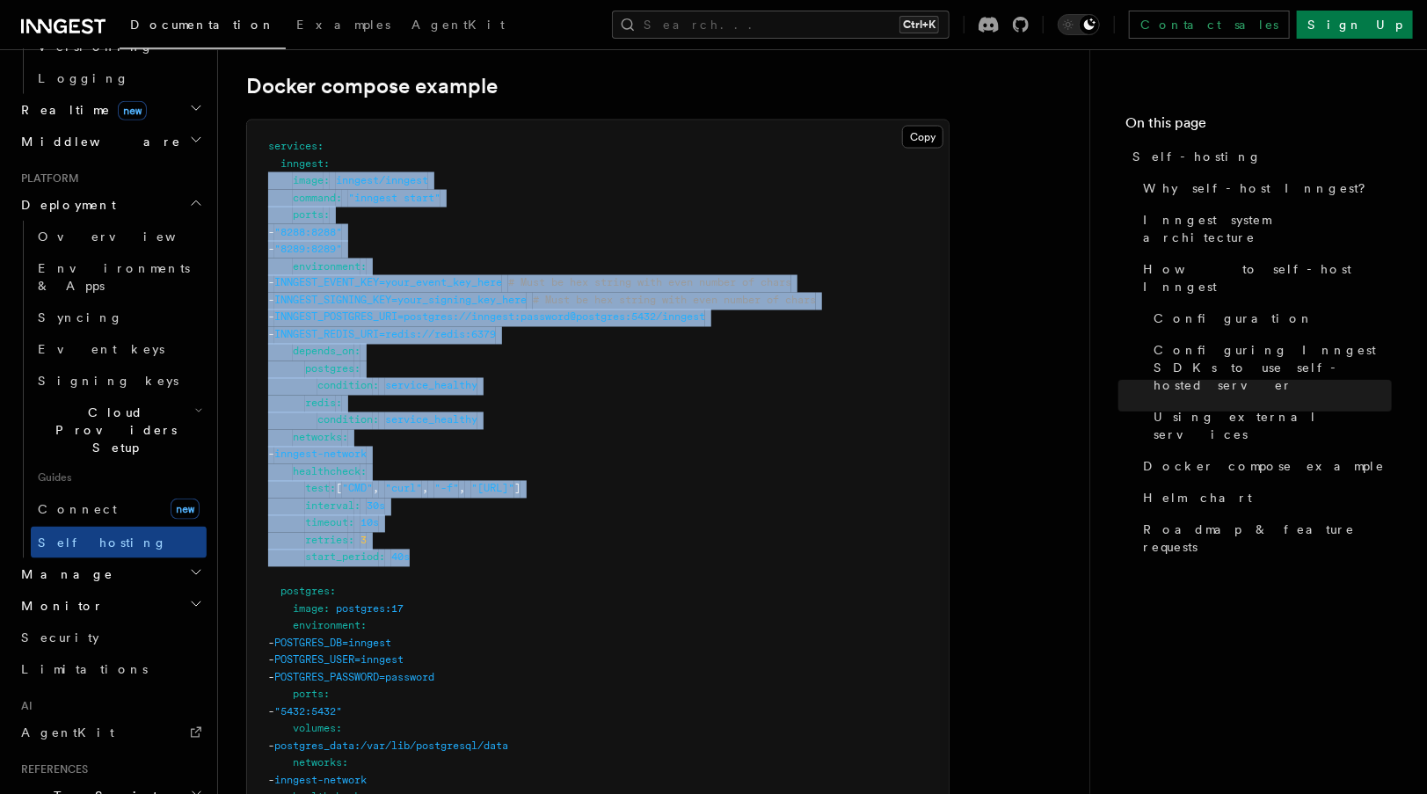 Image resolution: width=1427 pixels, height=794 pixels. What do you see at coordinates (385, 335) in the screenshot?
I see `span: INNGEST_REDIS_URI=redis://redis:6379` at bounding box center [385, 335].